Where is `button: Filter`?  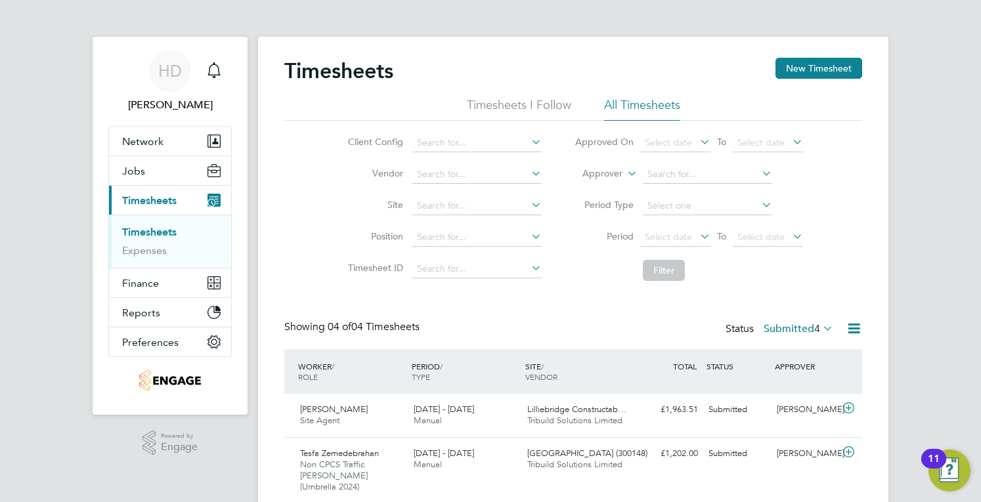
button: Filter is located at coordinates (664, 271).